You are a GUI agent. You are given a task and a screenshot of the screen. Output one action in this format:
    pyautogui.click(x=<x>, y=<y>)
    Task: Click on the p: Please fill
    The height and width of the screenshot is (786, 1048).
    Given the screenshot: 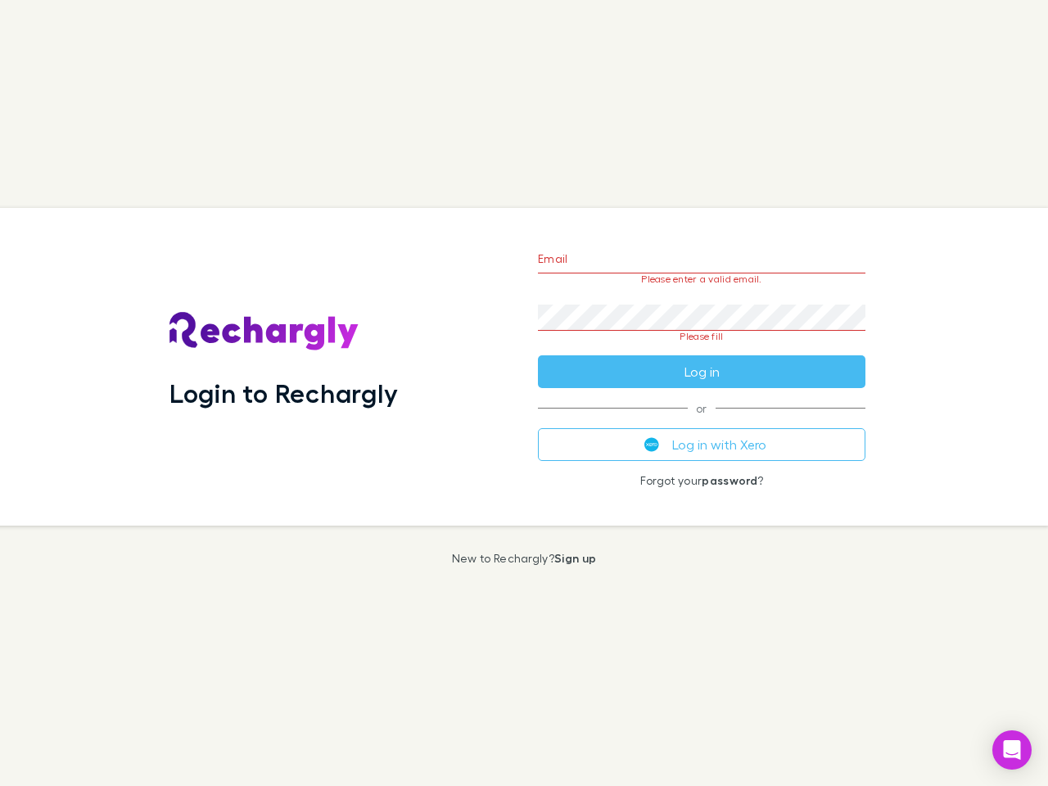 What is the action you would take?
    pyautogui.click(x=702, y=336)
    